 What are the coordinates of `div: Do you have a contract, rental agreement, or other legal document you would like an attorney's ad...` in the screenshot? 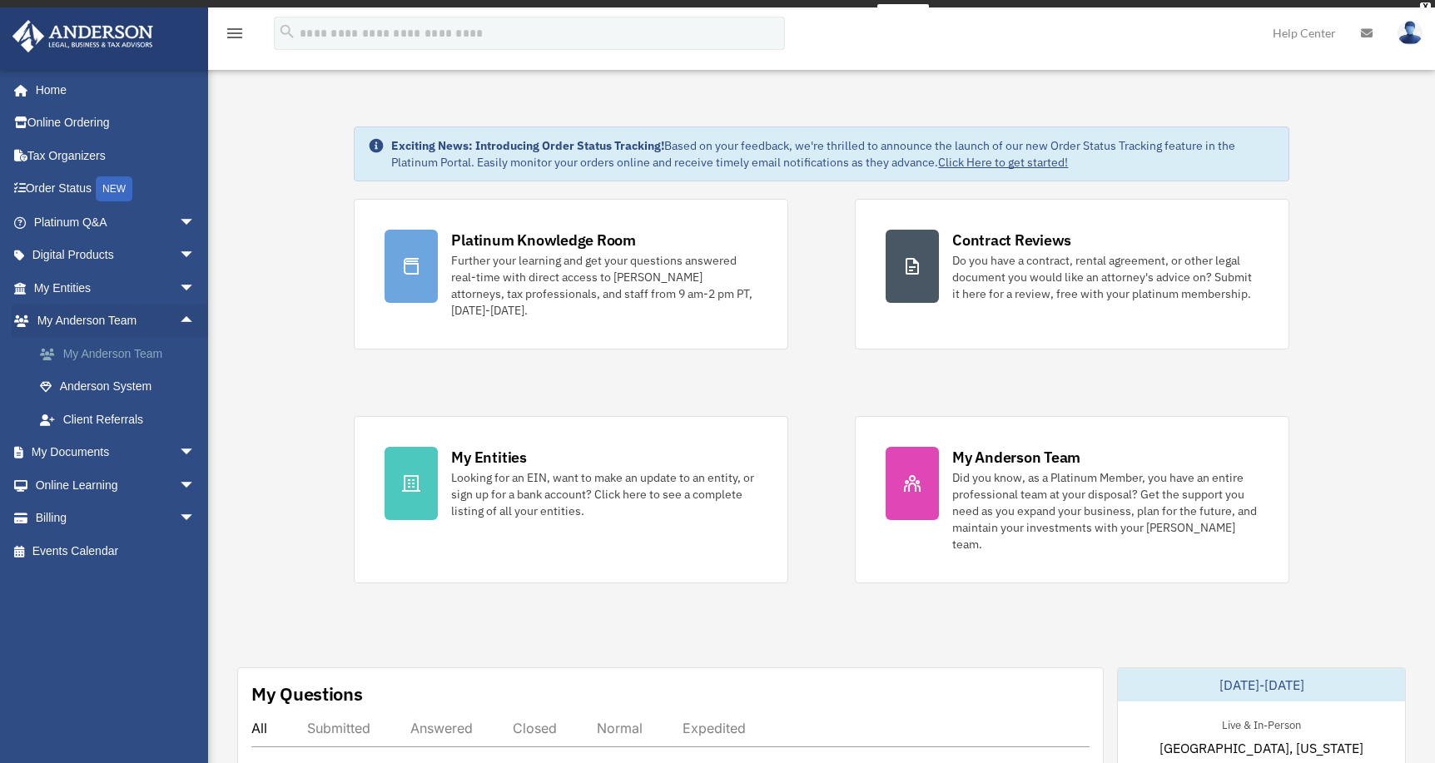 It's located at (1106, 277).